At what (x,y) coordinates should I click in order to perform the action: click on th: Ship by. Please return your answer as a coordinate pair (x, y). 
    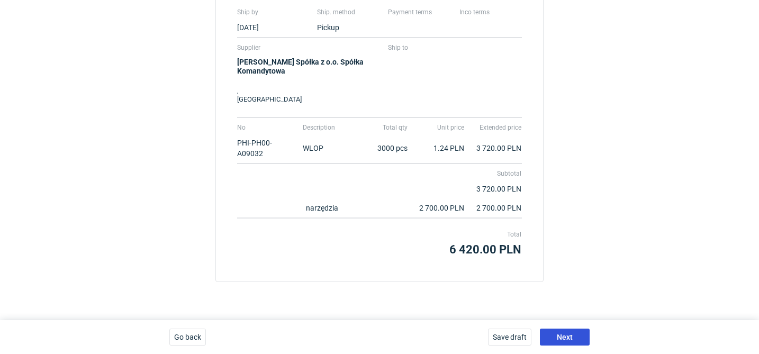
    Looking at the image, I should click on (273, 10).